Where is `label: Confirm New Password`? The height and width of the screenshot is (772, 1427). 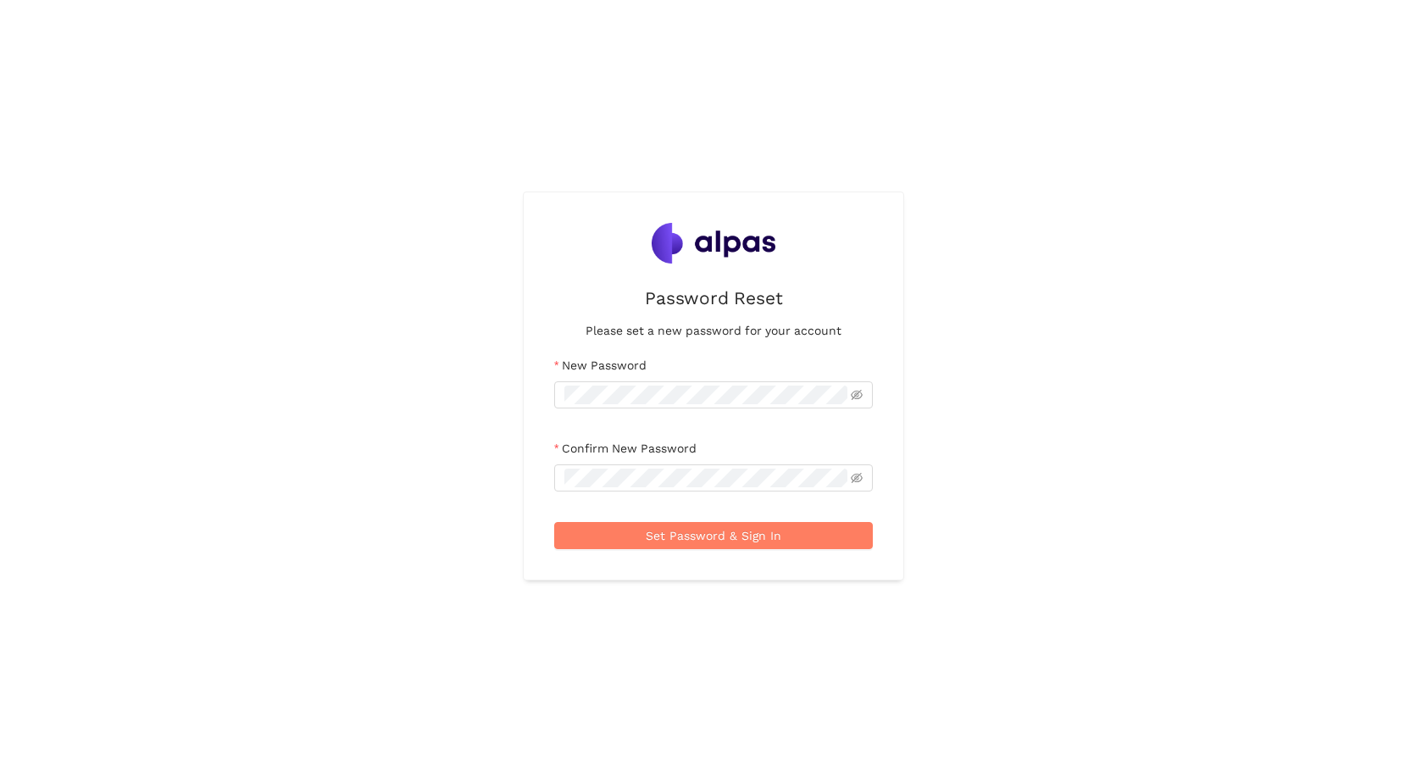
label: Confirm New Password is located at coordinates (625, 448).